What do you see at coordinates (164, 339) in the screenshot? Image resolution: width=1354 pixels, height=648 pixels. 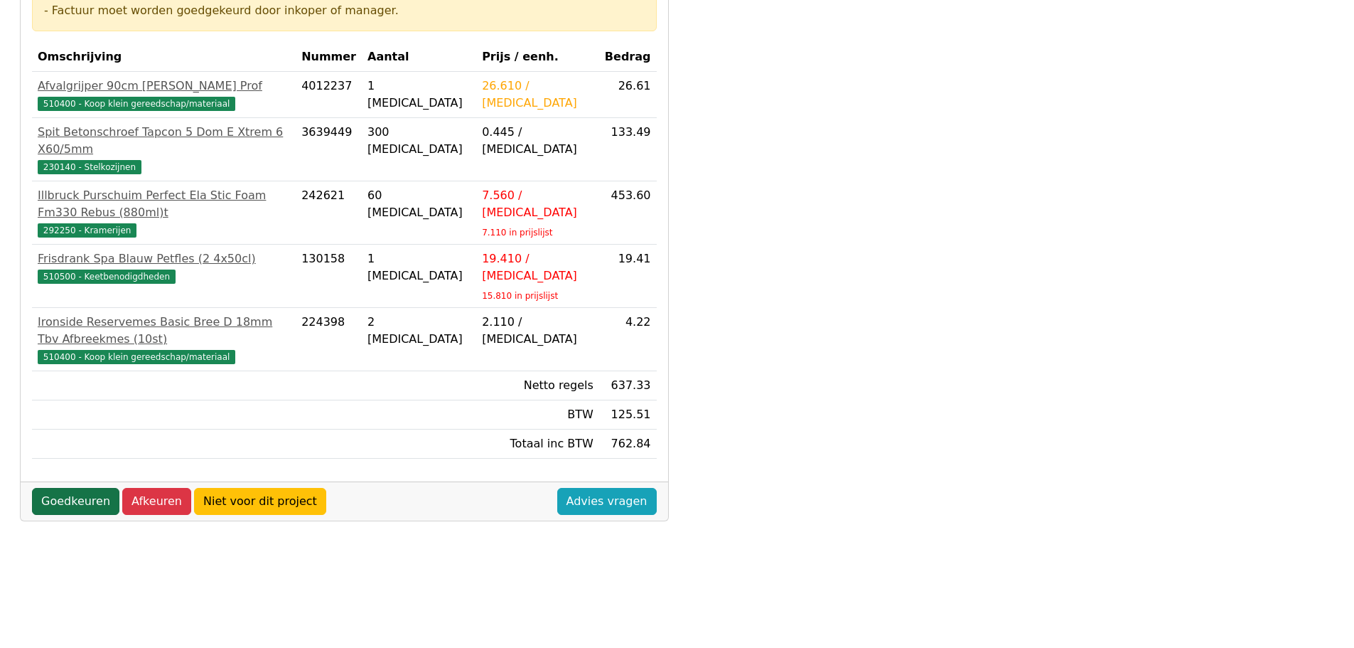 I see `a: Ironside Reservemes Basic Bree D 18mm Tbv Afbreekmes (10st)510400 - Koop klein gereedschap/materiaal` at bounding box center [164, 339].